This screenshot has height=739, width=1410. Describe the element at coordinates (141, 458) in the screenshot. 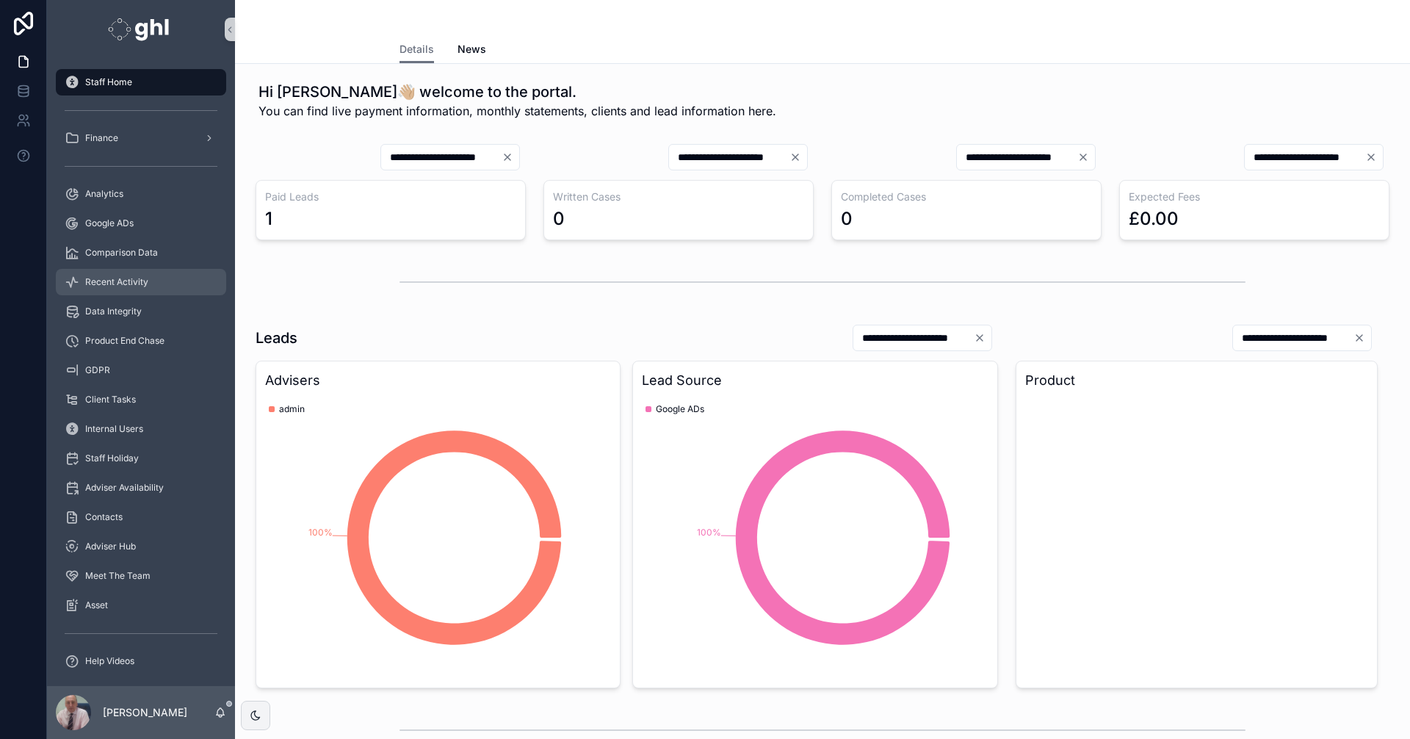

I see `a: Staff Holiday` at that location.